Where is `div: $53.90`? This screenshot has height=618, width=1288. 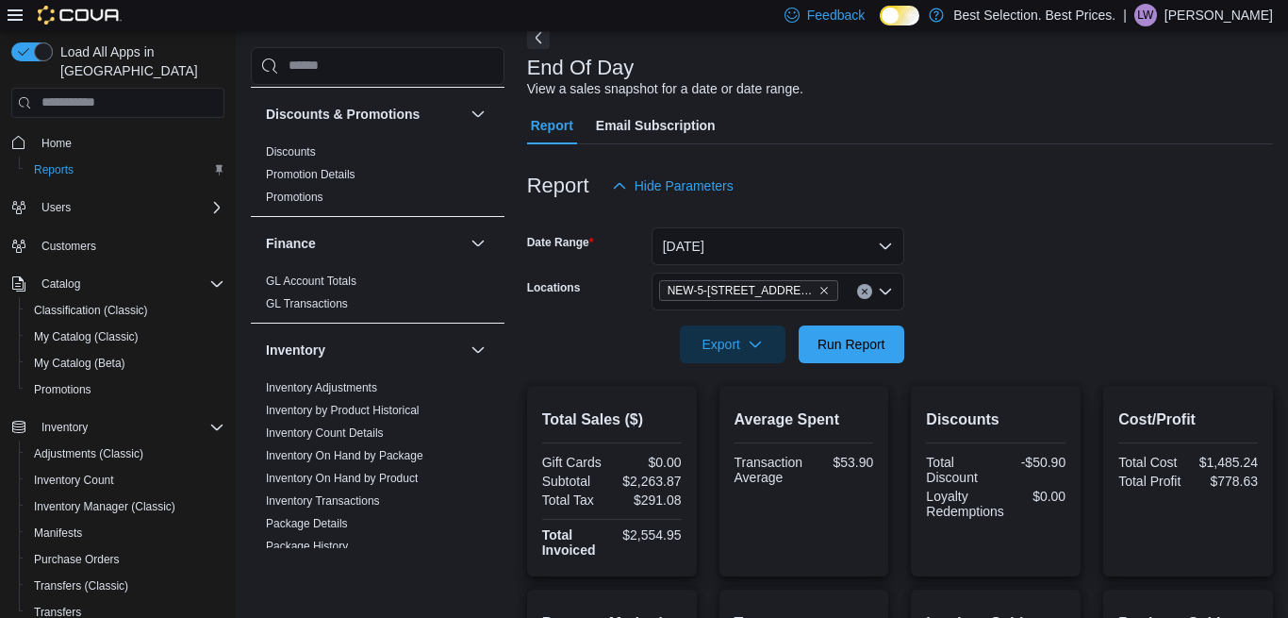
div: $53.90 is located at coordinates (841, 462).